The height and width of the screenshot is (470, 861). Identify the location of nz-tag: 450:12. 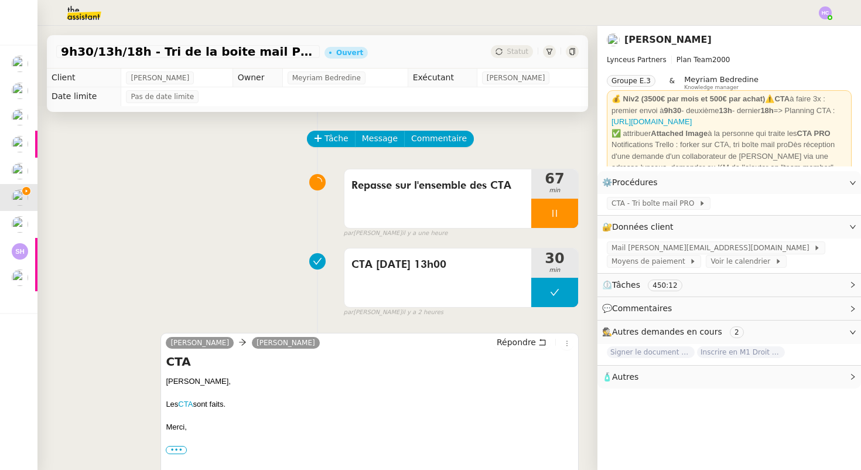
(664, 285).